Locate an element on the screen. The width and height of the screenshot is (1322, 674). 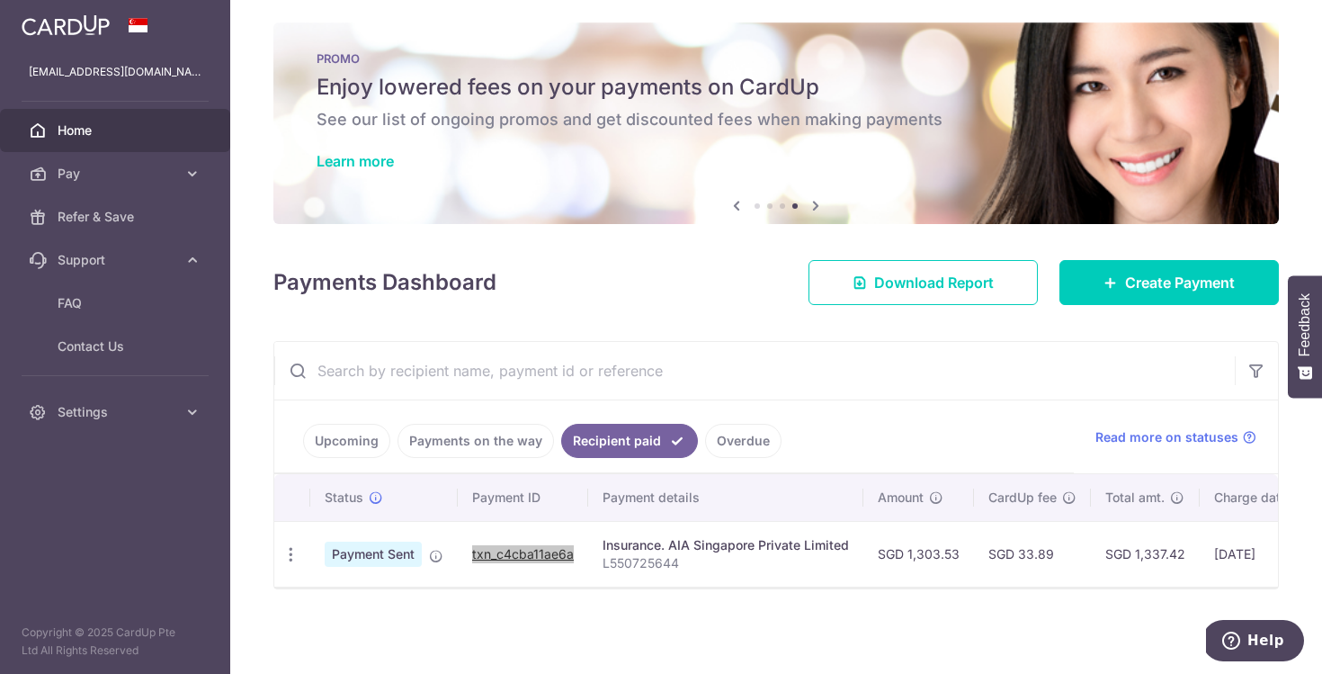
span: Refer & Save is located at coordinates (117, 217).